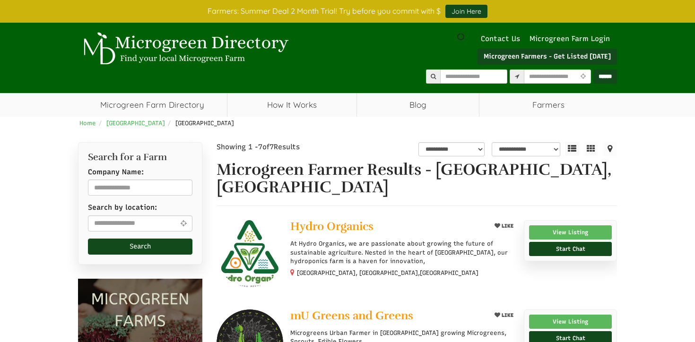  Describe the element at coordinates (184, 49) in the screenshot. I see `img: Microgreen Directory` at that location.